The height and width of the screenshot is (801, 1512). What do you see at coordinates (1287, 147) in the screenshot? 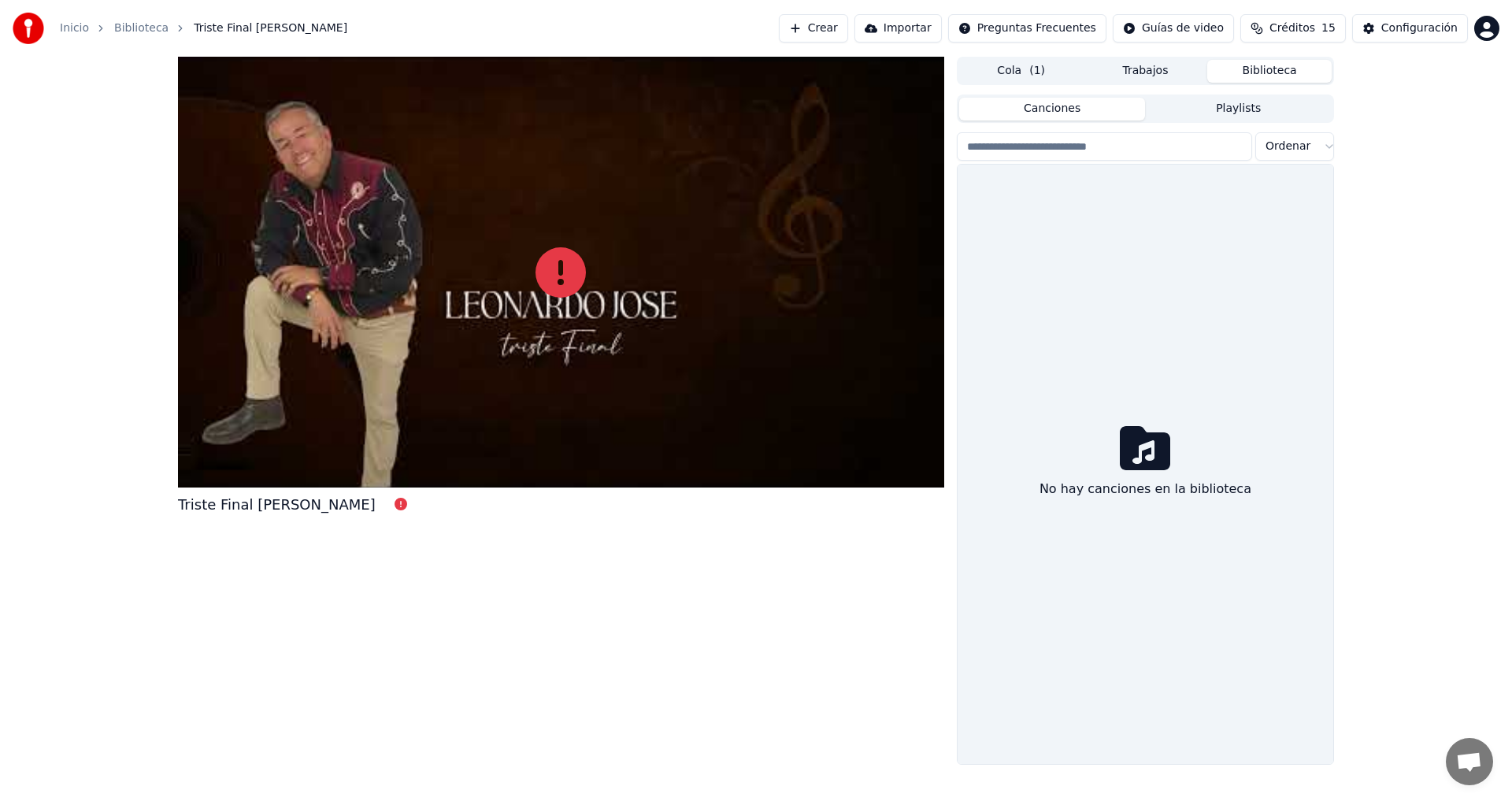
I see `span: Ordenar` at bounding box center [1287, 147].